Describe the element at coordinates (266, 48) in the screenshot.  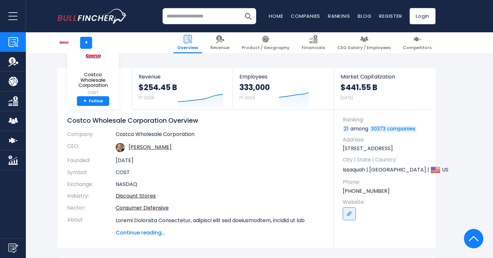
I see `span: Product / Geography` at that location.